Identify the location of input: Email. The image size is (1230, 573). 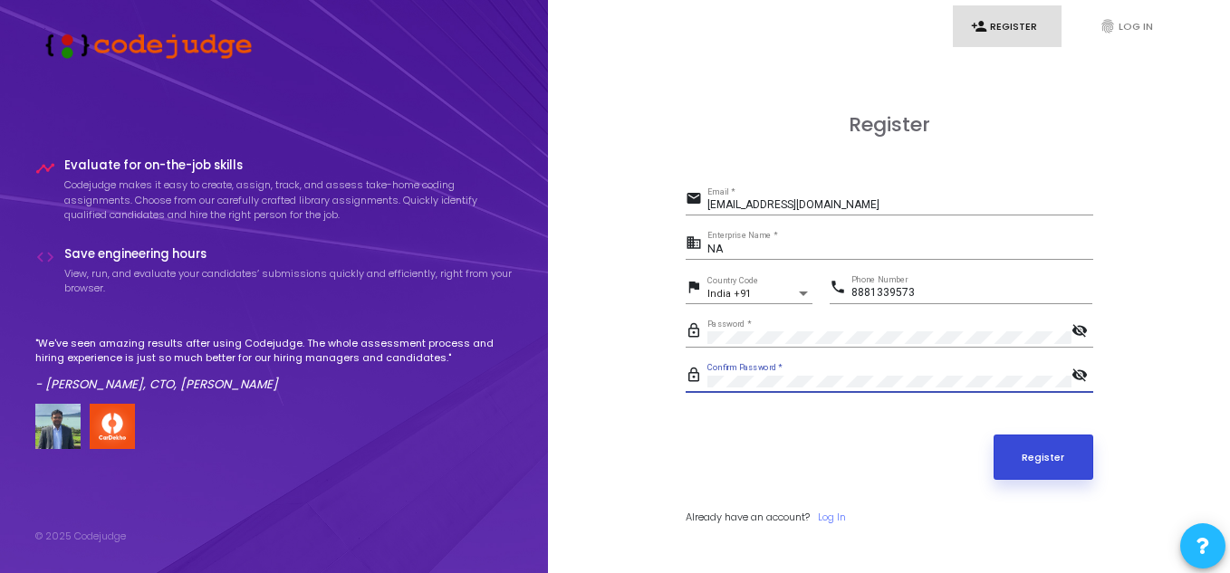
(900, 206).